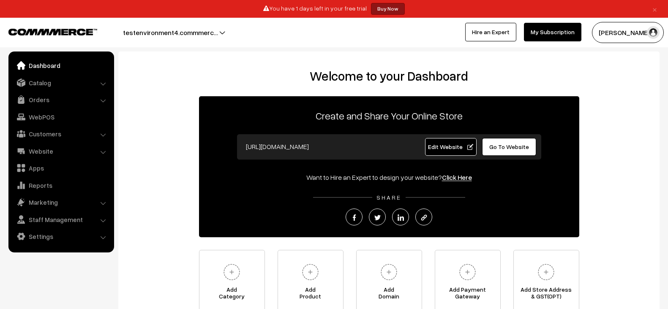  I want to click on a: Website, so click(61, 151).